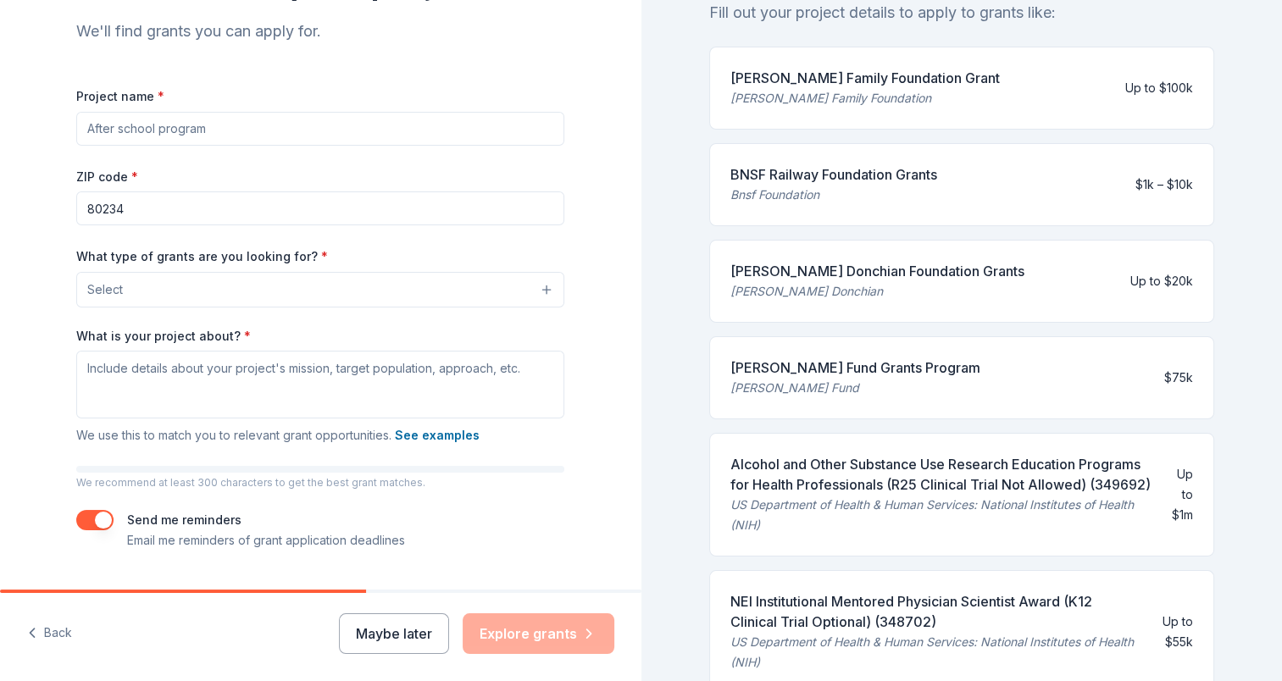 Image resolution: width=1282 pixels, height=681 pixels. I want to click on input: 12345 (U.S. only), so click(320, 208).